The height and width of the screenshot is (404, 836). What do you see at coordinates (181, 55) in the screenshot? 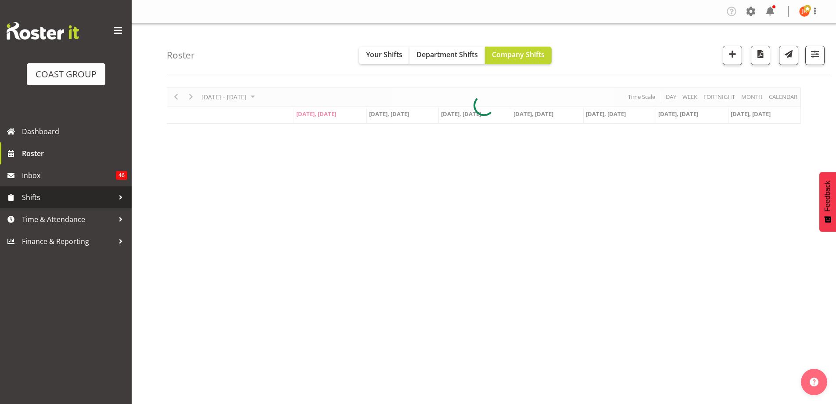
I see `h4: Roster` at bounding box center [181, 55].